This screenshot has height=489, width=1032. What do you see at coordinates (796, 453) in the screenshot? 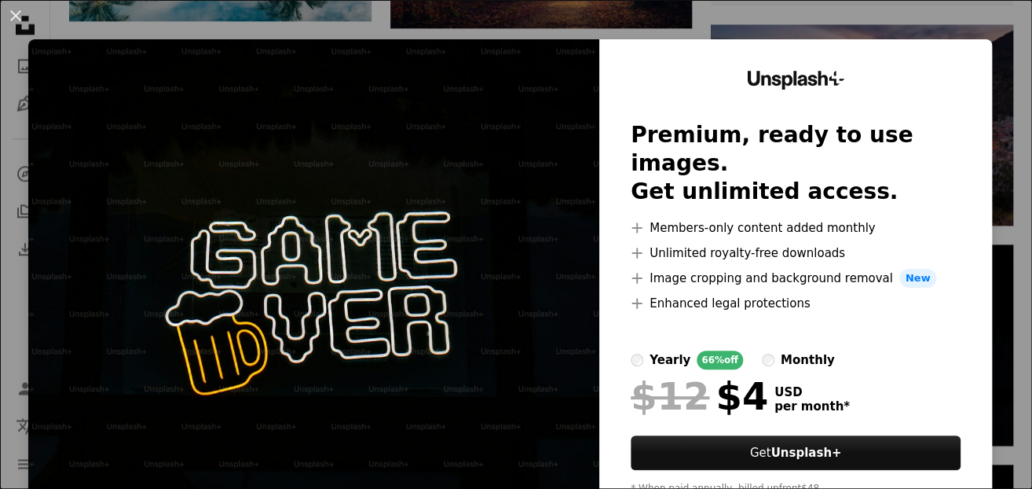
I see `button: GetUnsplash+` at bounding box center [796, 453].